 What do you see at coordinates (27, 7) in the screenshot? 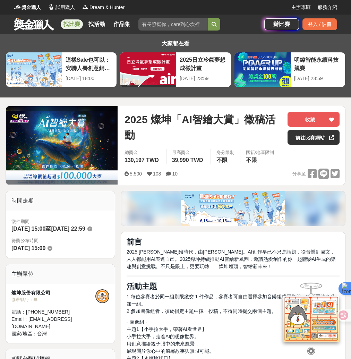
I see `a: Logo獎金獵人` at bounding box center [27, 7].